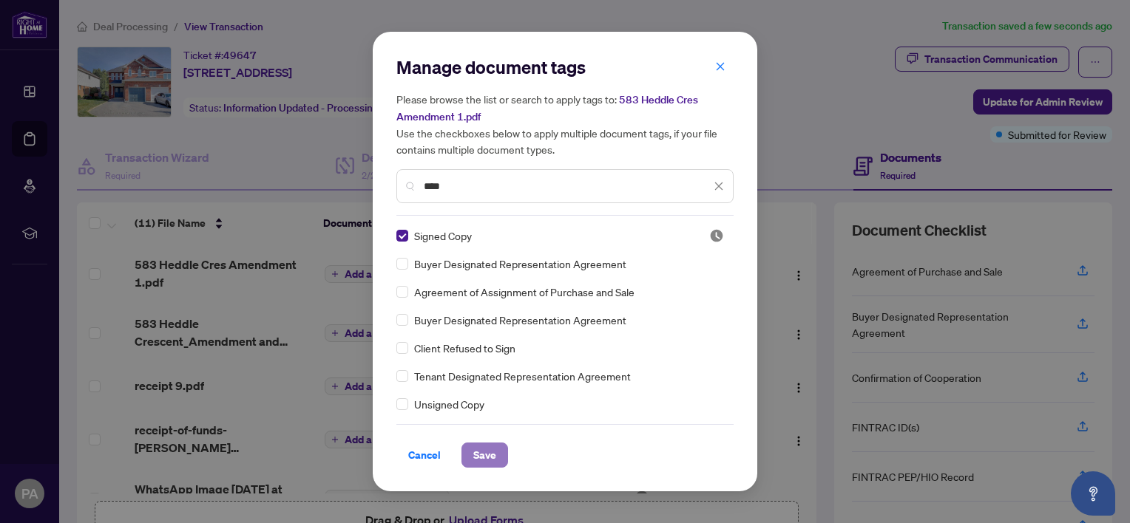 This screenshot has width=1130, height=523. I want to click on span: Cancel, so click(424, 455).